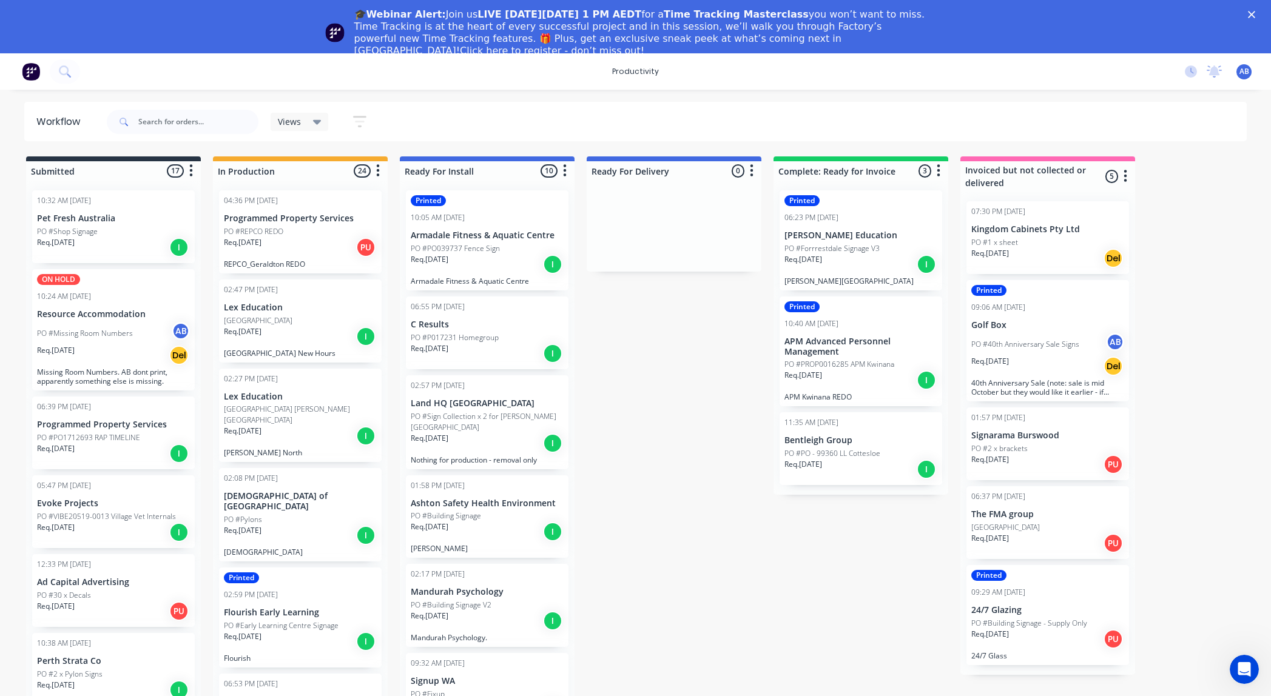  What do you see at coordinates (487, 235) in the screenshot?
I see `p: Armadale Fitness & Aquatic Centre` at bounding box center [487, 235].